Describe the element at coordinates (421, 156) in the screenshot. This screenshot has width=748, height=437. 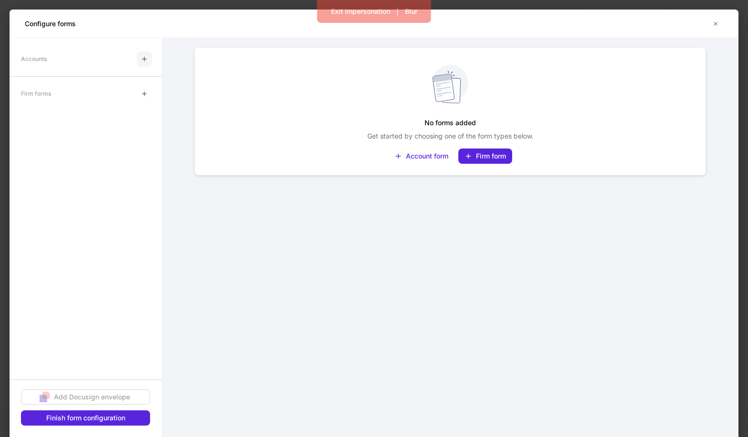
I see `button: Account form` at that location.